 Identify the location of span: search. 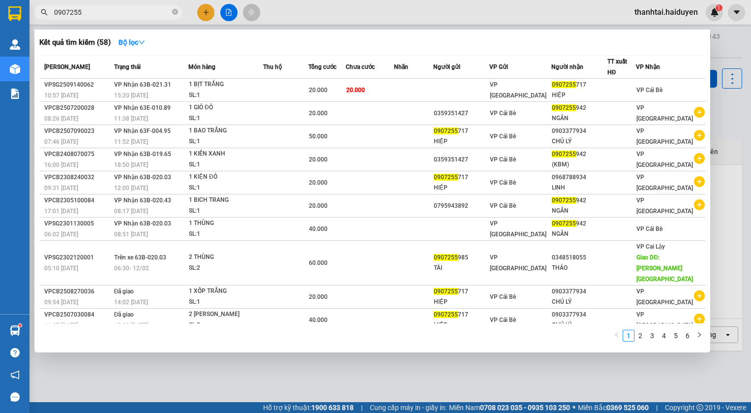
(44, 12).